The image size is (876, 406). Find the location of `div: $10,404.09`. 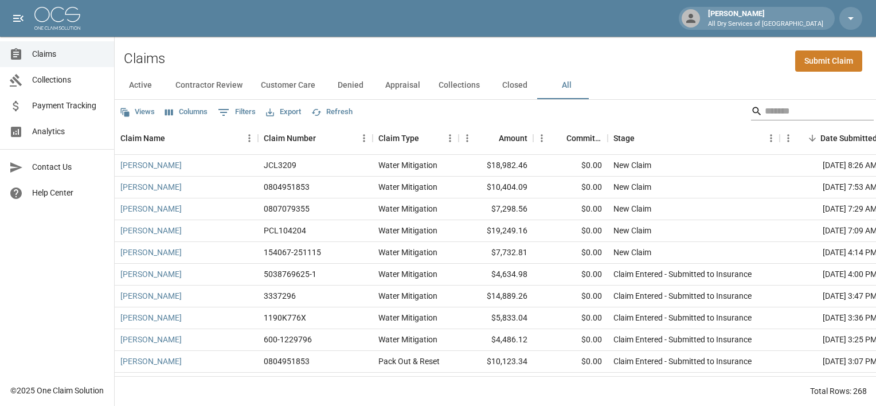

div: $10,404.09 is located at coordinates (496, 187).